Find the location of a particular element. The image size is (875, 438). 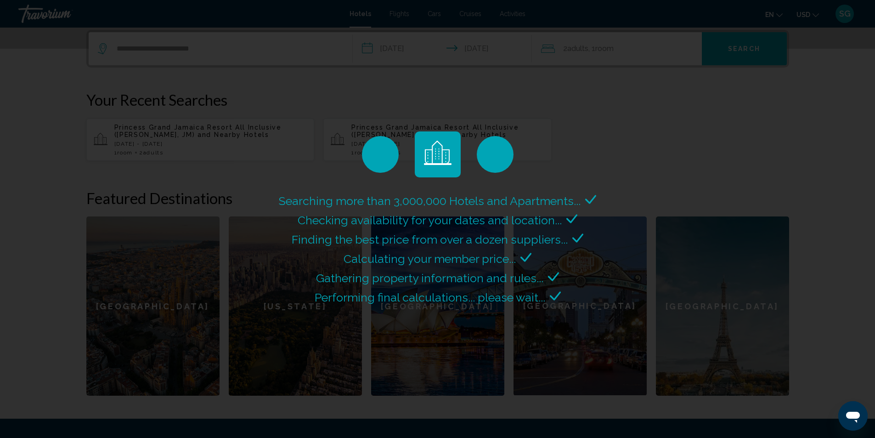

span: Finding the best price from over a dozen suppliers... is located at coordinates (429, 239).